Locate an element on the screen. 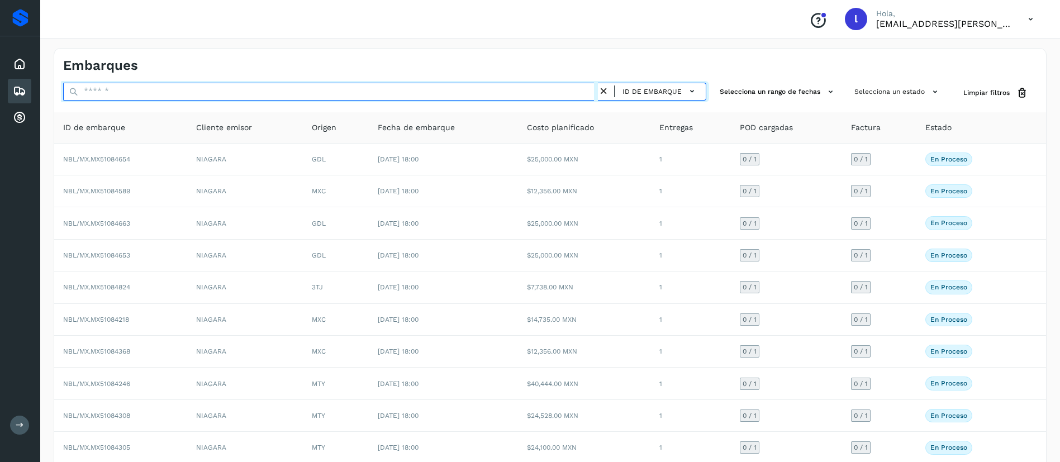  span: NBL/MX.MX51084653 is located at coordinates (97, 255).